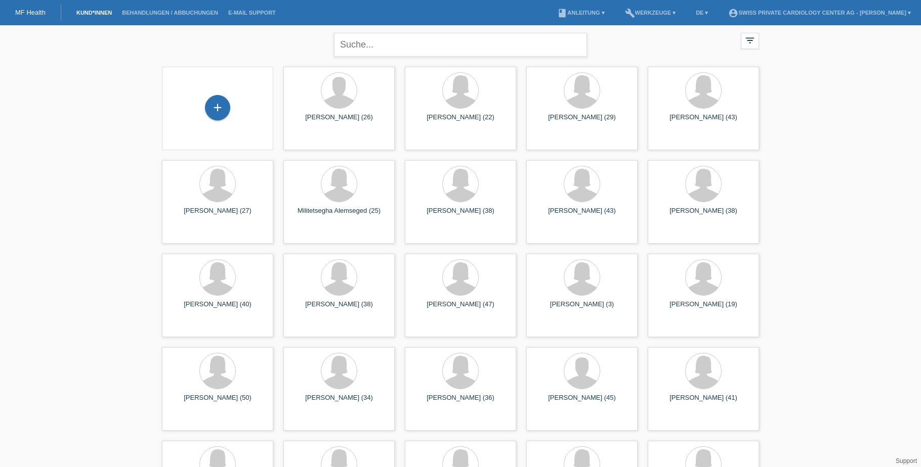 The image size is (921, 467). What do you see at coordinates (650, 13) in the screenshot?
I see `a: buildWerkzeuge ▾` at bounding box center [650, 13].